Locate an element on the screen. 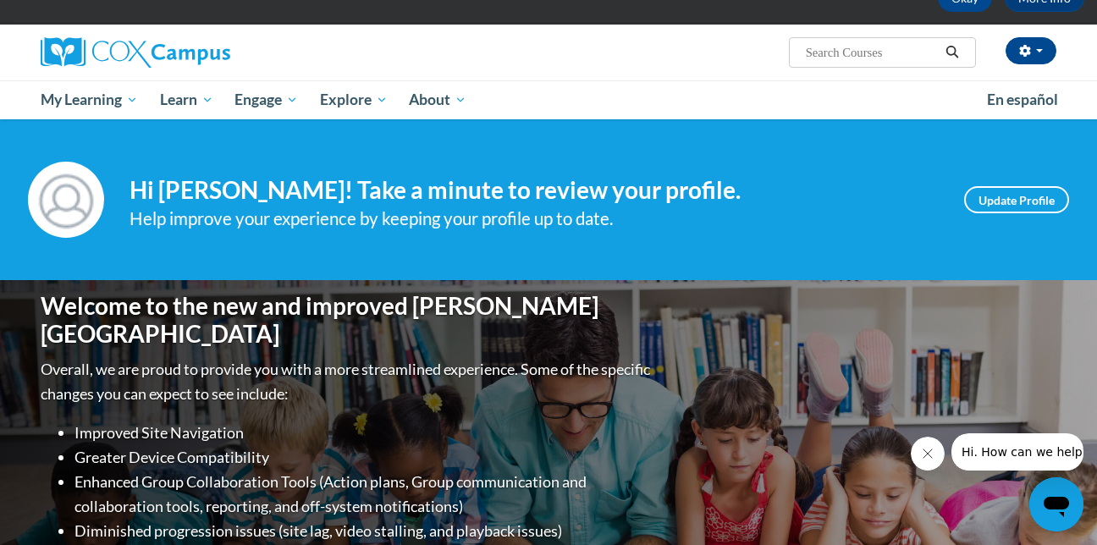 The width and height of the screenshot is (1097, 545). a: Engage is located at coordinates (266, 100).